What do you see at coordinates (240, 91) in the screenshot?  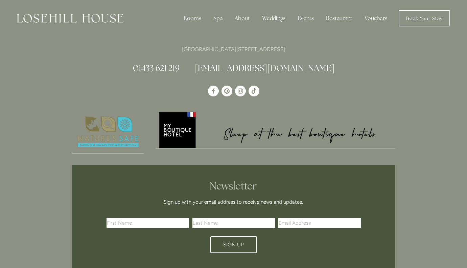 I see `a: Instagram` at bounding box center [240, 91].